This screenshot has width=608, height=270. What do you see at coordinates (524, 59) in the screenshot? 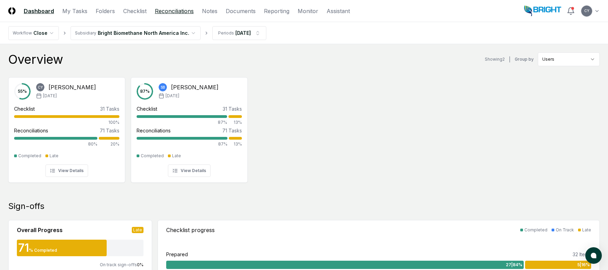
I see `label: Group by` at bounding box center [524, 59].